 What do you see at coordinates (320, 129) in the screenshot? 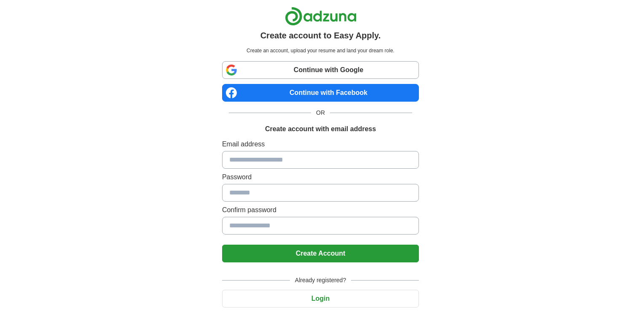
I see `h1: Create account with email address` at bounding box center [320, 129].